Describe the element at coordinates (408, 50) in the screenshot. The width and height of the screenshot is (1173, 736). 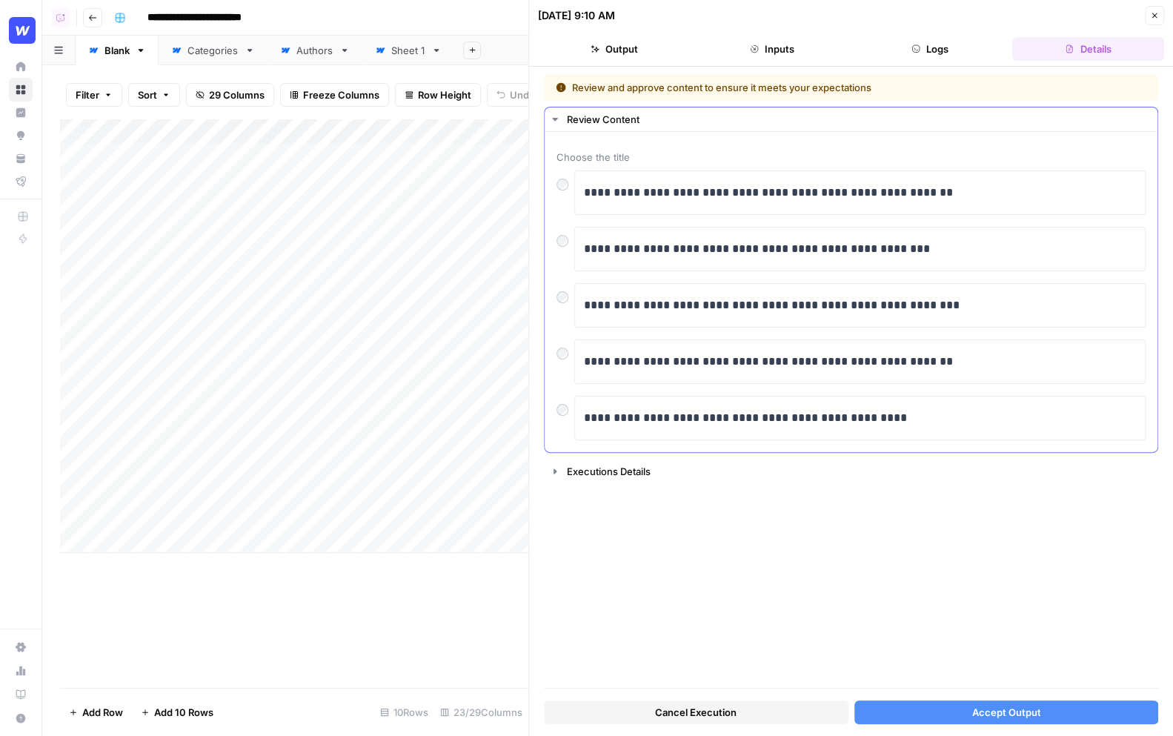
I see `div: Sheet 1` at that location.